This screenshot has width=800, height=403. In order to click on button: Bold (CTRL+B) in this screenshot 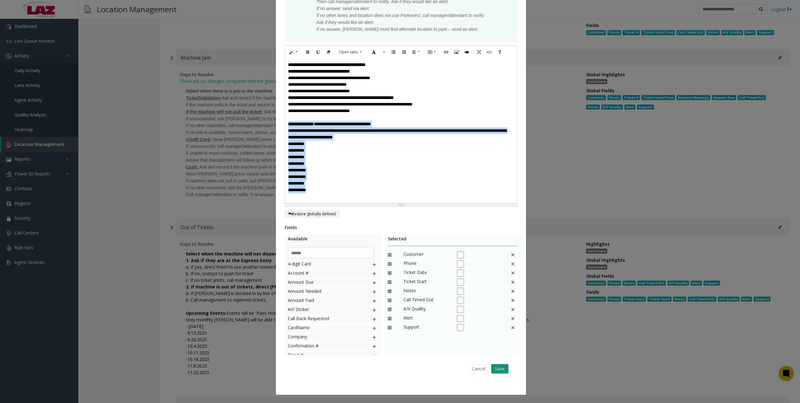, I will do `click(308, 52)`.